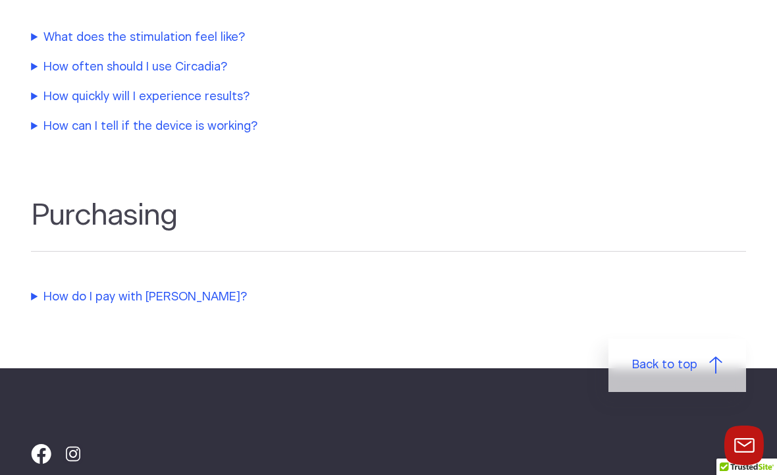 This screenshot has height=475, width=777. I want to click on h2: Purchasing, so click(388, 224).